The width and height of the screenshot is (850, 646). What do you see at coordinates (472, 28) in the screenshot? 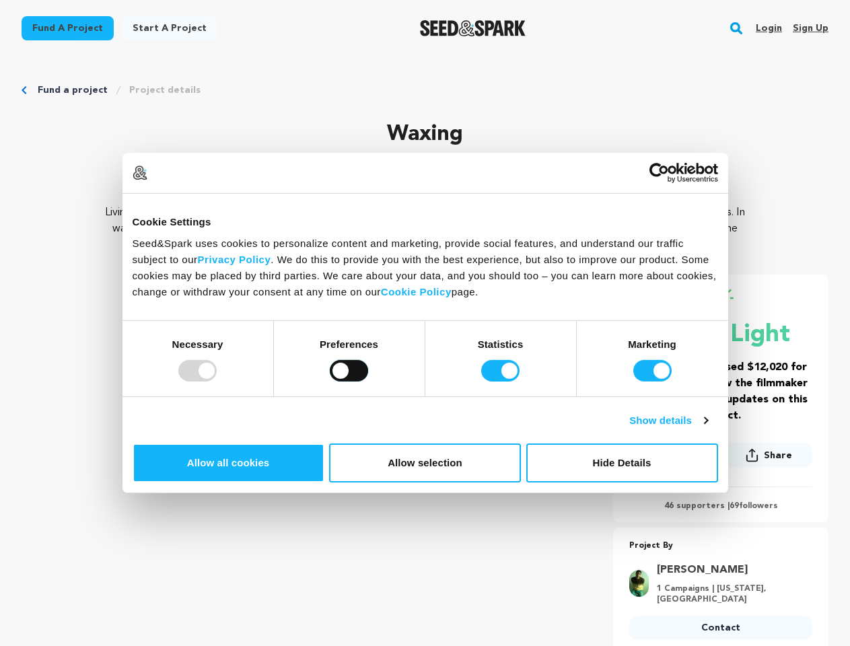
I see `img: Seed&Spark Logo Dark Mode` at bounding box center [472, 28].